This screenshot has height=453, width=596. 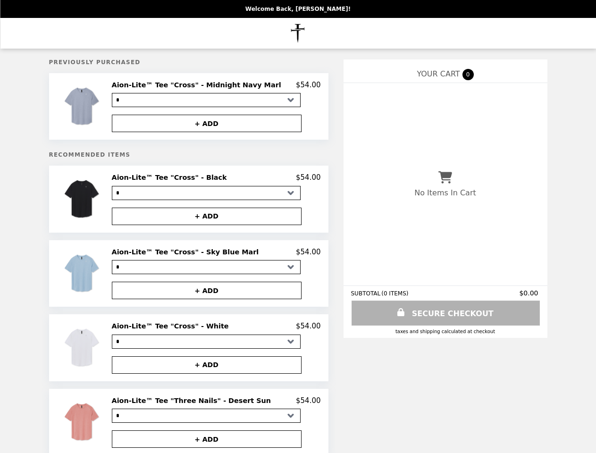 I want to click on img: Aion-Lite™ Tee "Cross" - Black, so click(x=83, y=199).